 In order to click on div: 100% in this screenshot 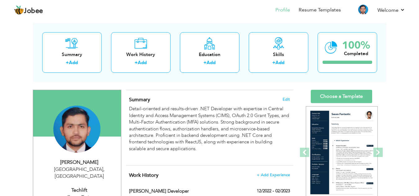, I will do `click(356, 45)`.